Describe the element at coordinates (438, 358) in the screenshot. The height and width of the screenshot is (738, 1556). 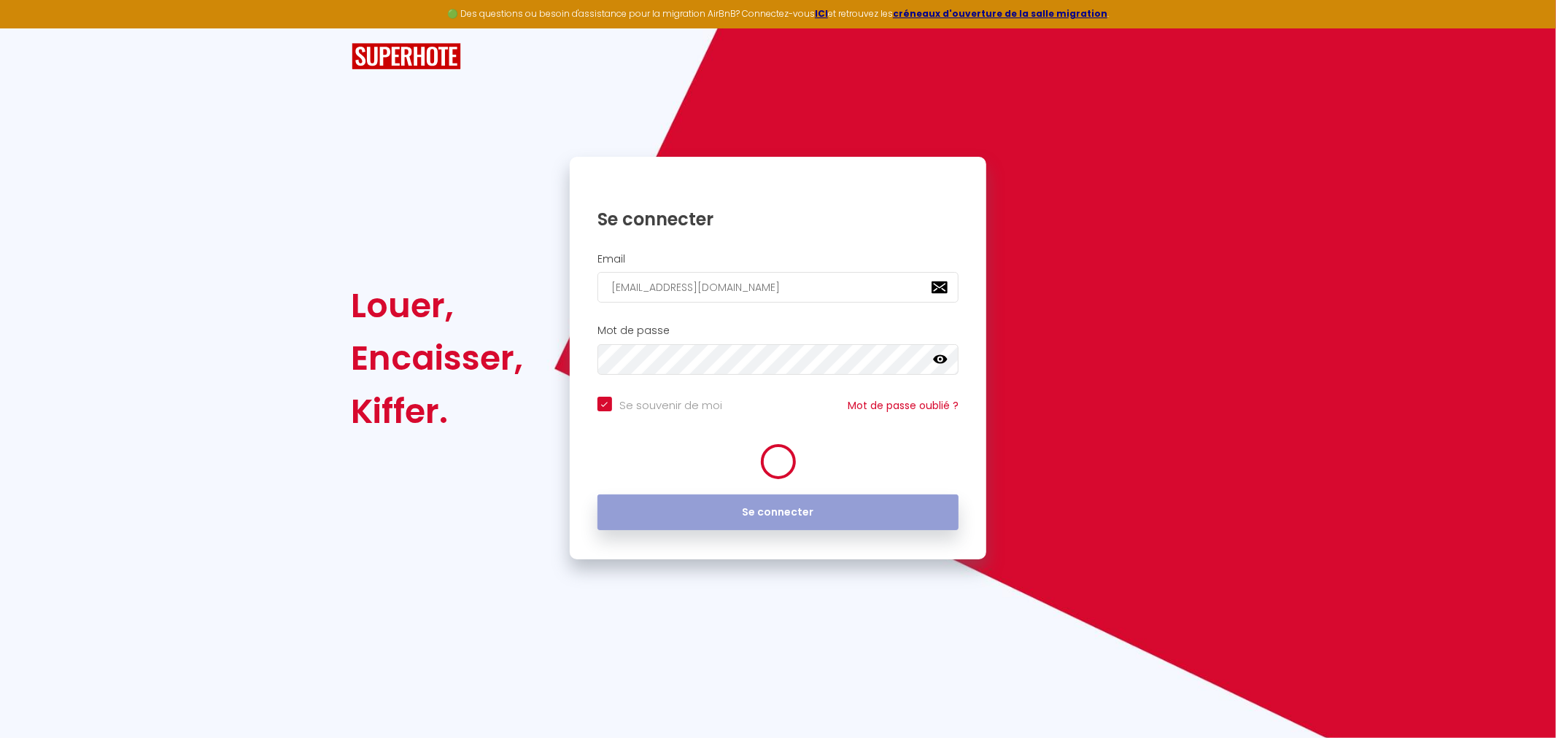
I see `div: Encaisser,` at that location.